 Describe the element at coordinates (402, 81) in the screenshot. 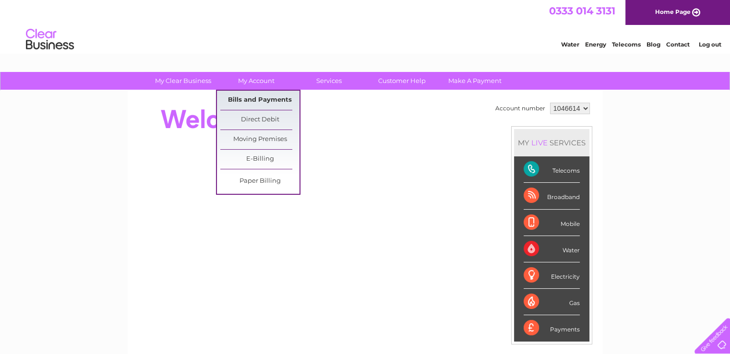

I see `a: Customer Help` at that location.